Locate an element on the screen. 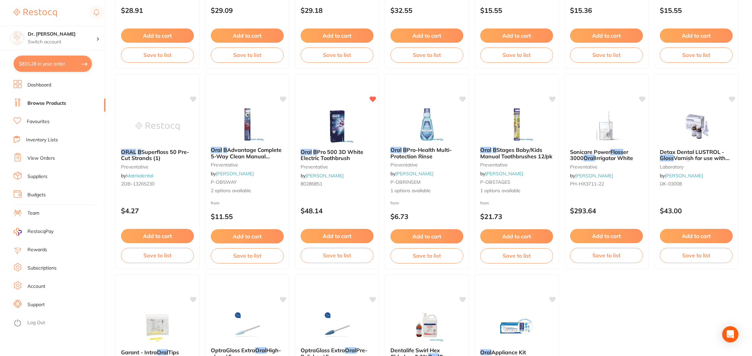  em: Gloss is located at coordinates (666, 158).